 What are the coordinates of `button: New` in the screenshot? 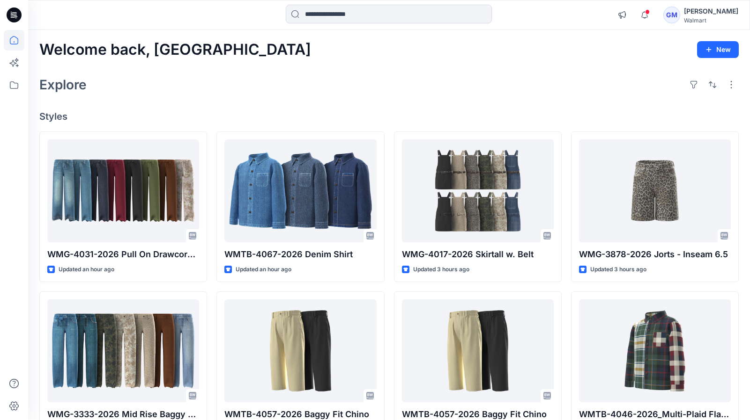 It's located at (717, 50).